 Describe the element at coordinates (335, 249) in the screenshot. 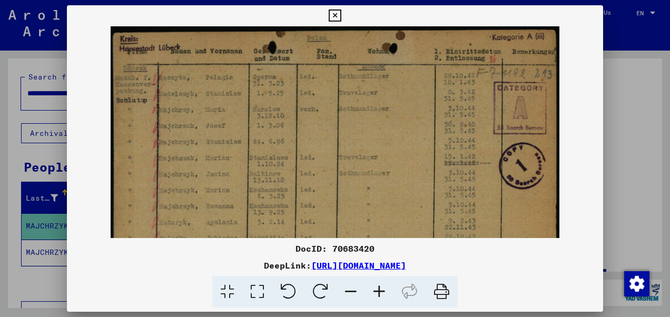

I see `div: DocID: 70683420` at that location.